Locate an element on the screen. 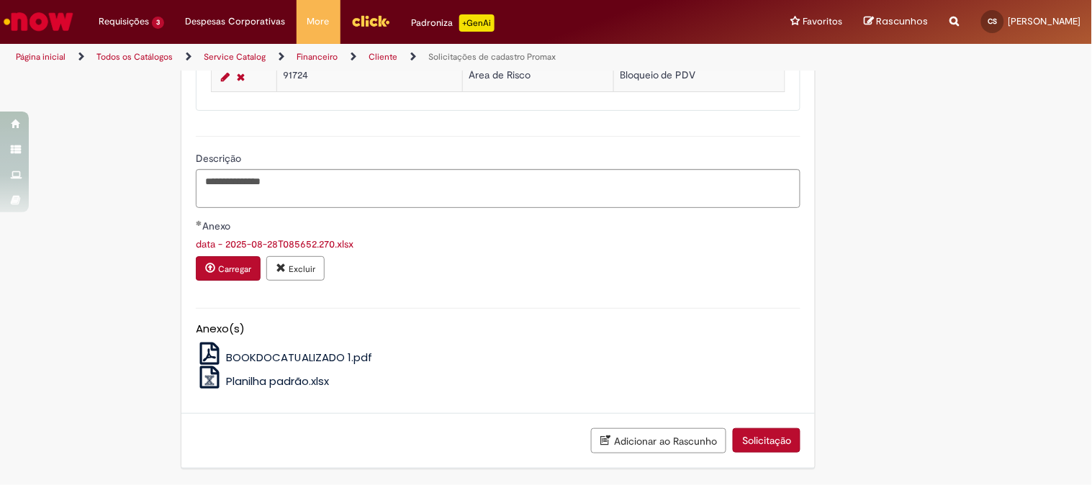 Image resolution: width=1092 pixels, height=485 pixels. a: Página inicial is located at coordinates (40, 57).